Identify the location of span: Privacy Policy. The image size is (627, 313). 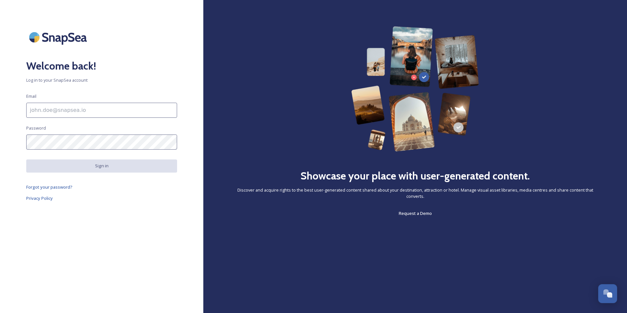
(39, 198).